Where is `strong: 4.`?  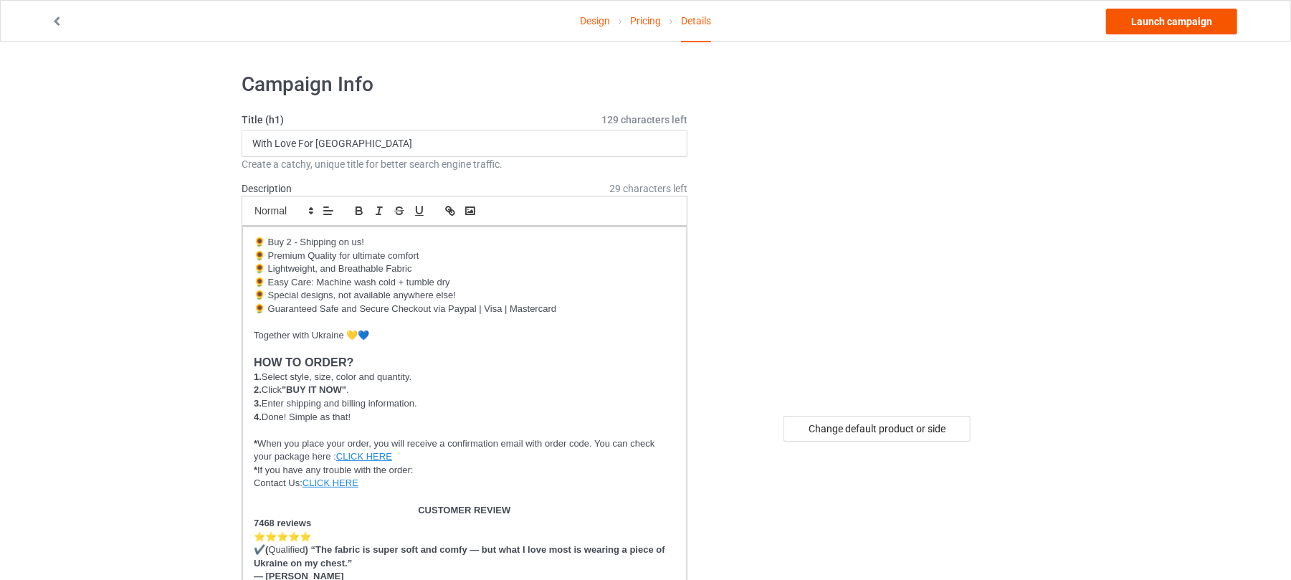
strong: 4. is located at coordinates (257, 416).